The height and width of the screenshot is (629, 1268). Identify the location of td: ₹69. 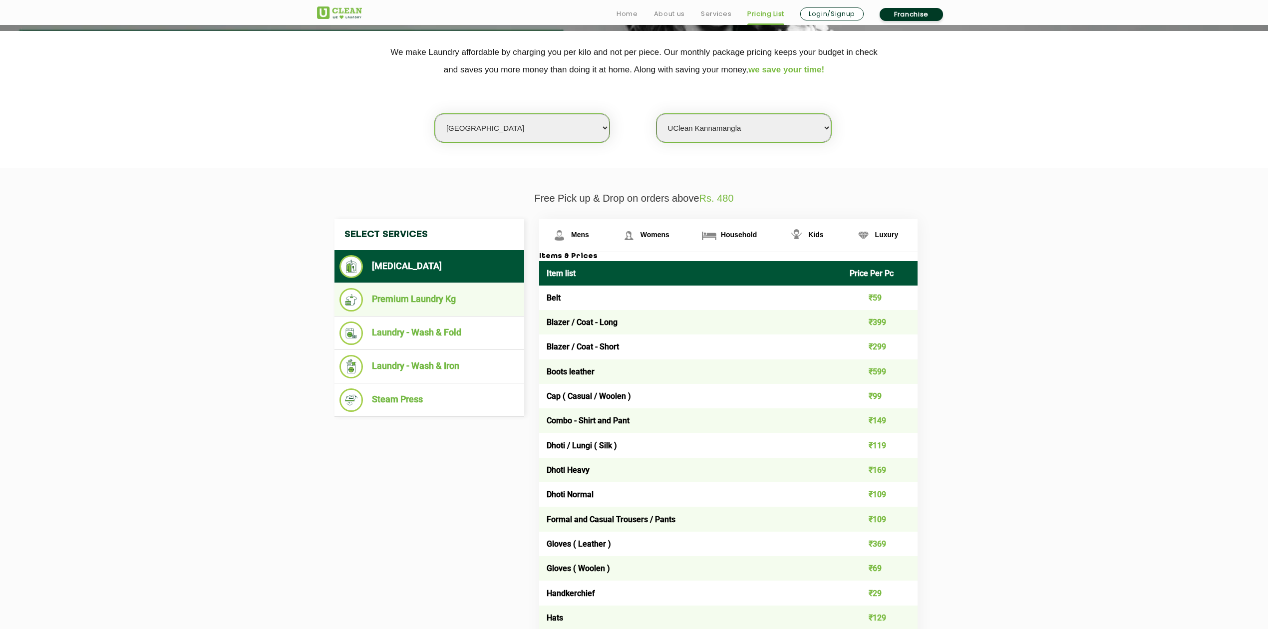
(880, 568).